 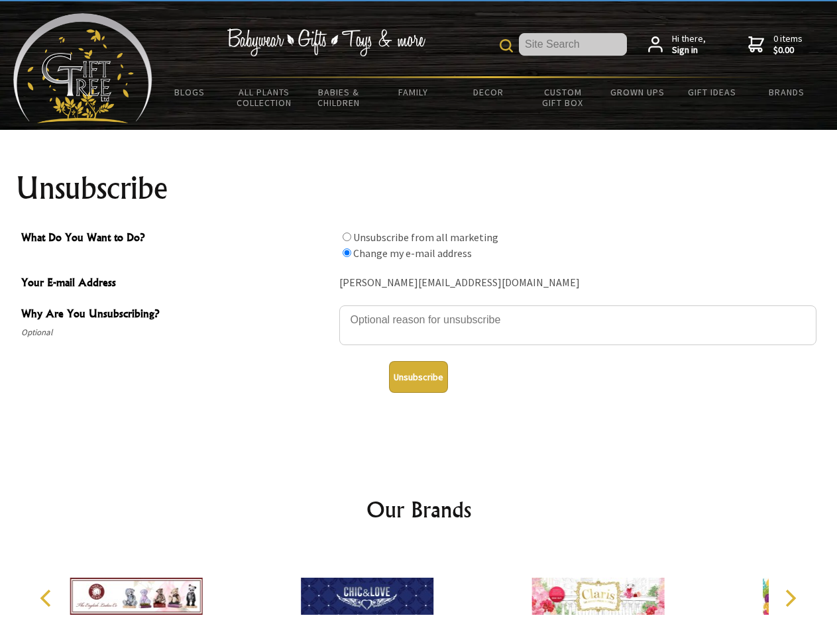 What do you see at coordinates (573, 44) in the screenshot?
I see `input: Site Search` at bounding box center [573, 44].